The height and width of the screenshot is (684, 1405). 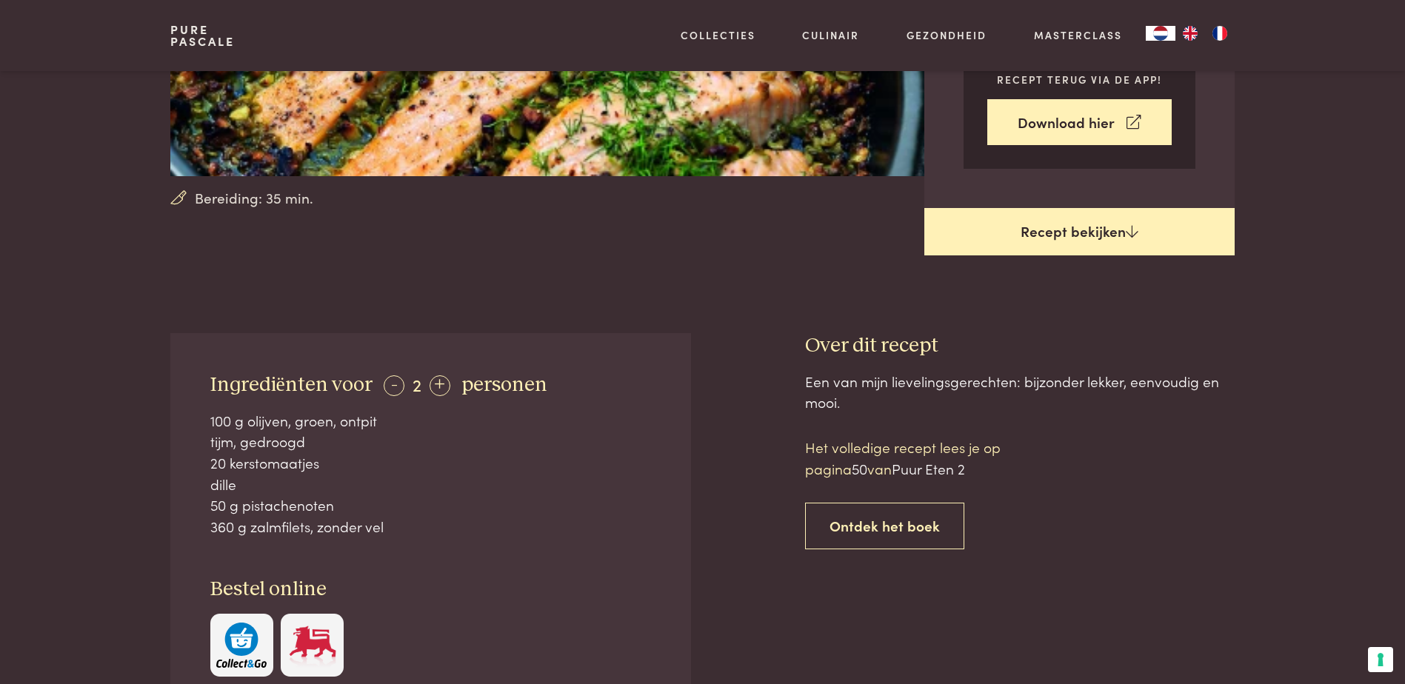 What do you see at coordinates (431, 484) in the screenshot?
I see `div: dille` at bounding box center [431, 484].